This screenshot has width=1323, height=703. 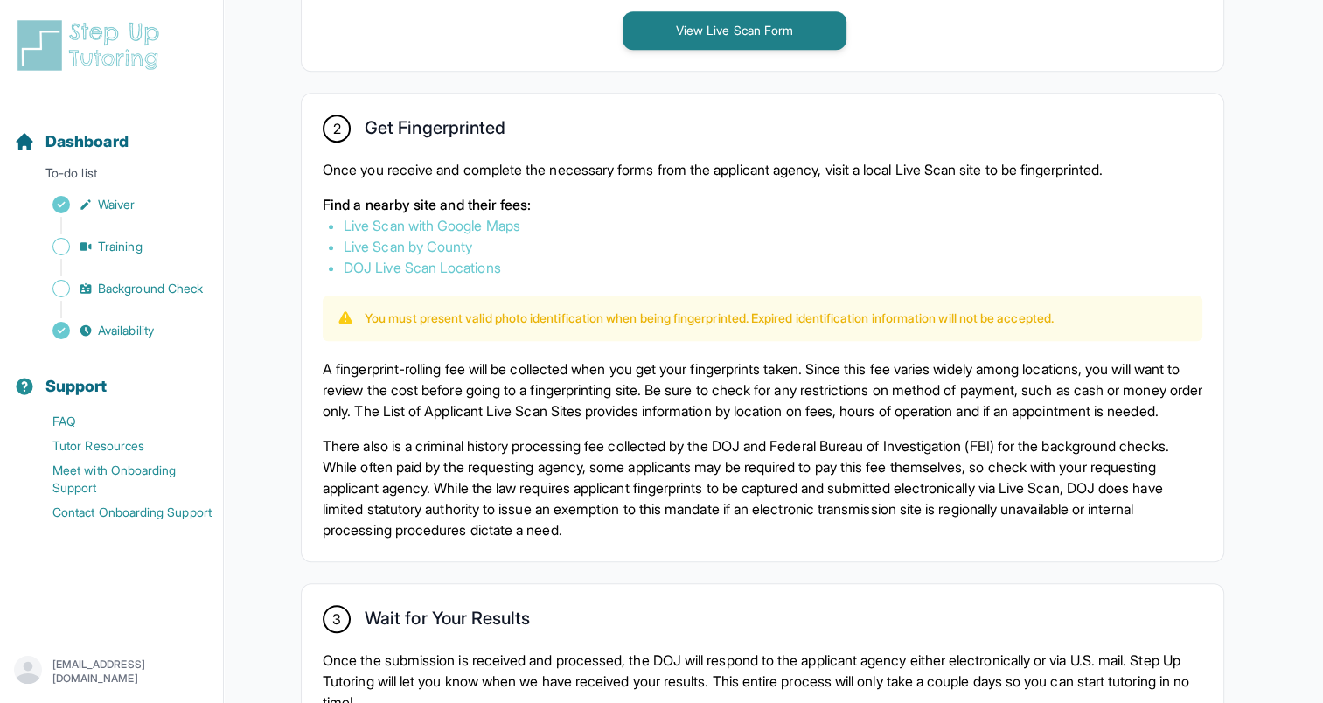 What do you see at coordinates (422, 268) in the screenshot?
I see `a: DOJ Live Scan Locations` at bounding box center [422, 268].